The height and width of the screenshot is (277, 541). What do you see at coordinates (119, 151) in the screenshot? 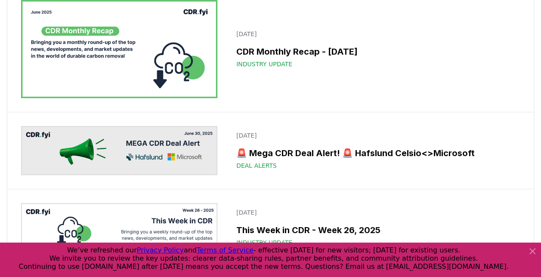
I see `img: 🚨 Mega CDR Deal Alert! 🚨 Hafslund Celsio<>Microsoft blog post image` at bounding box center [119, 151].